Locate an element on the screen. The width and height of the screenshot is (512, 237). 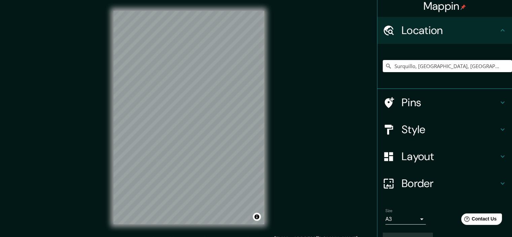
img: pin-icon.png is located at coordinates (463, 7).